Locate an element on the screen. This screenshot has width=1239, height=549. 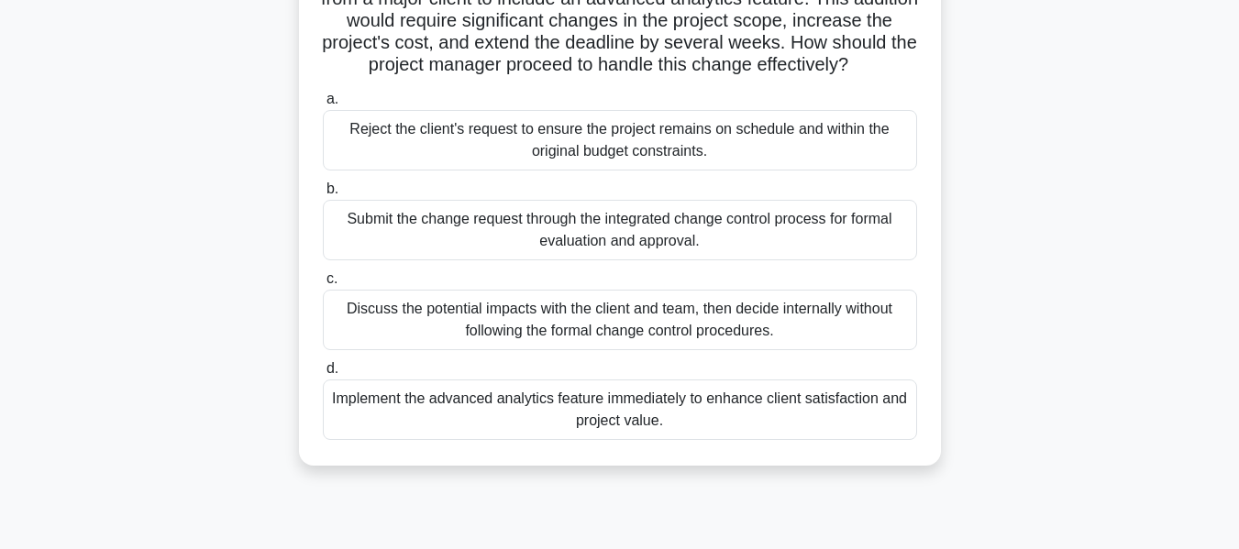
div: Discuss the potential impacts with the client and team, then decide internally without following ... is located at coordinates (620, 320).